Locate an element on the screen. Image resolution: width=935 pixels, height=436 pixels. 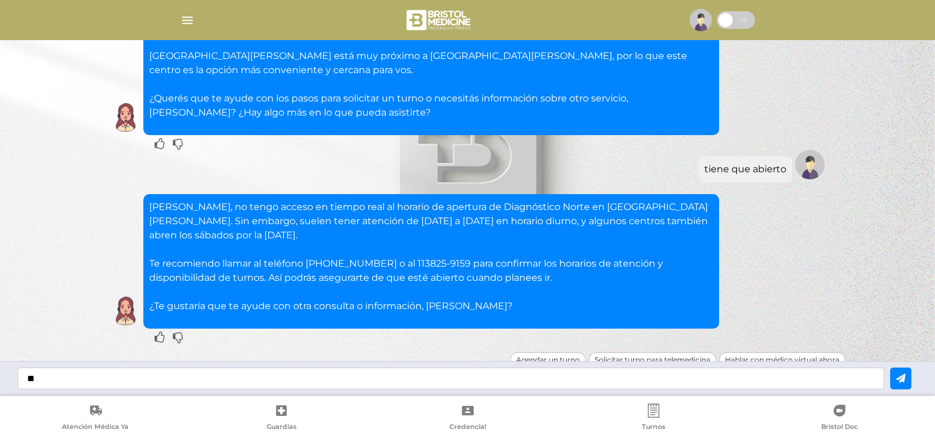
a: Atención Médica Ya is located at coordinates (95, 418).